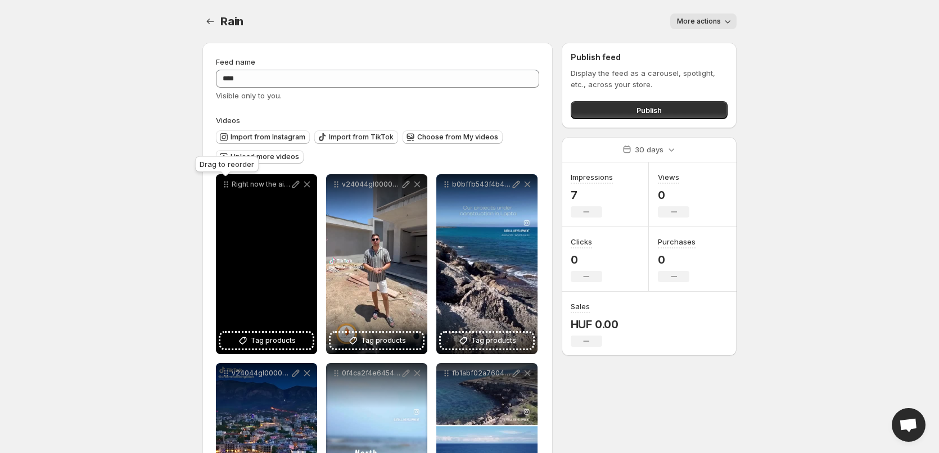 The width and height of the screenshot is (939, 453). Describe the element at coordinates (649, 150) in the screenshot. I see `p: 30 days` at that location.